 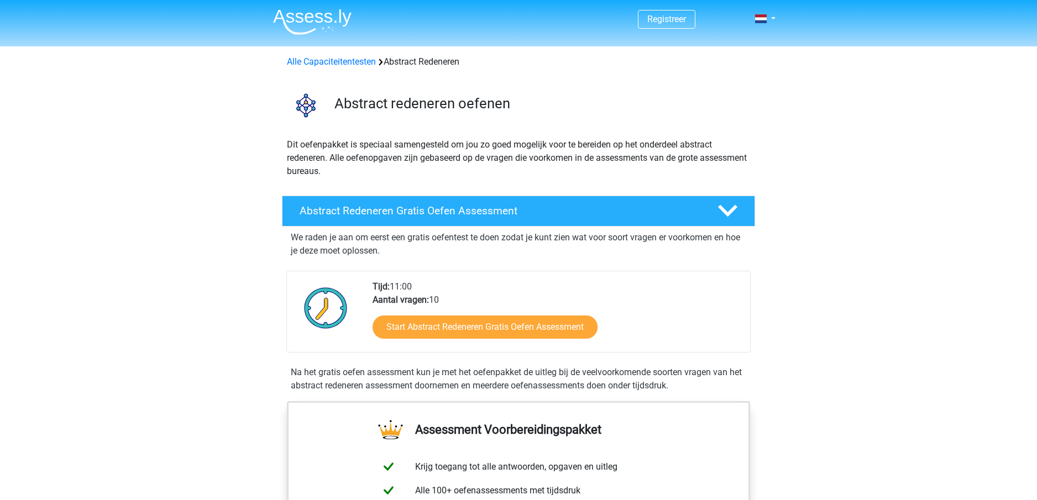 I want to click on div: 11:00 10, so click(x=556, y=316).